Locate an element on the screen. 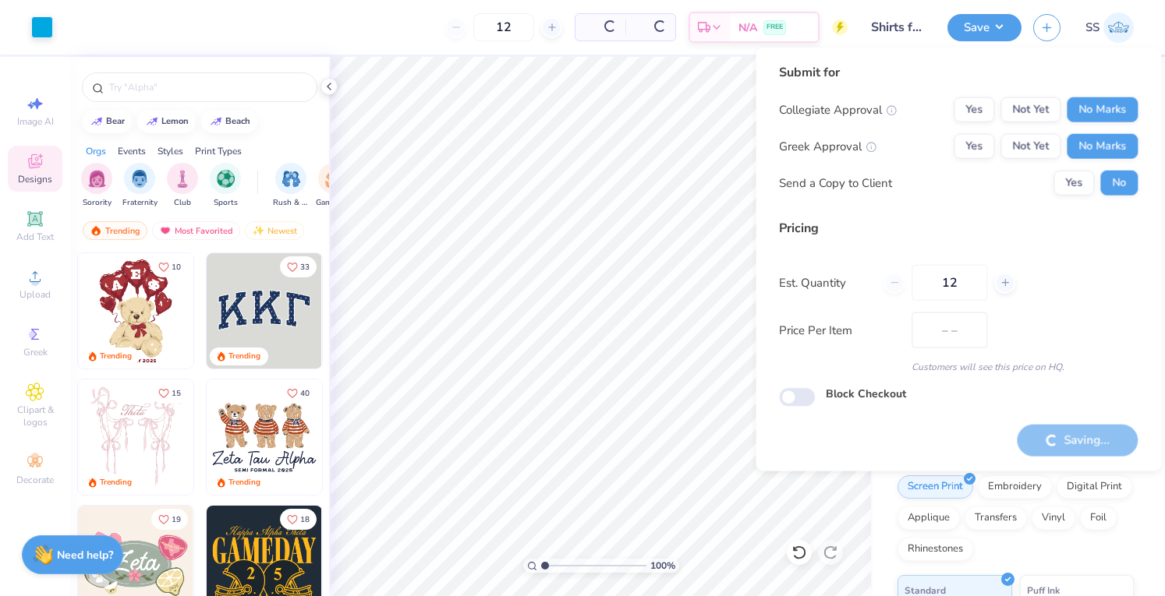 The width and height of the screenshot is (1165, 596). img: 3b9aba4f-e317-4aa7-a679-c95a879539bd is located at coordinates (264, 311).